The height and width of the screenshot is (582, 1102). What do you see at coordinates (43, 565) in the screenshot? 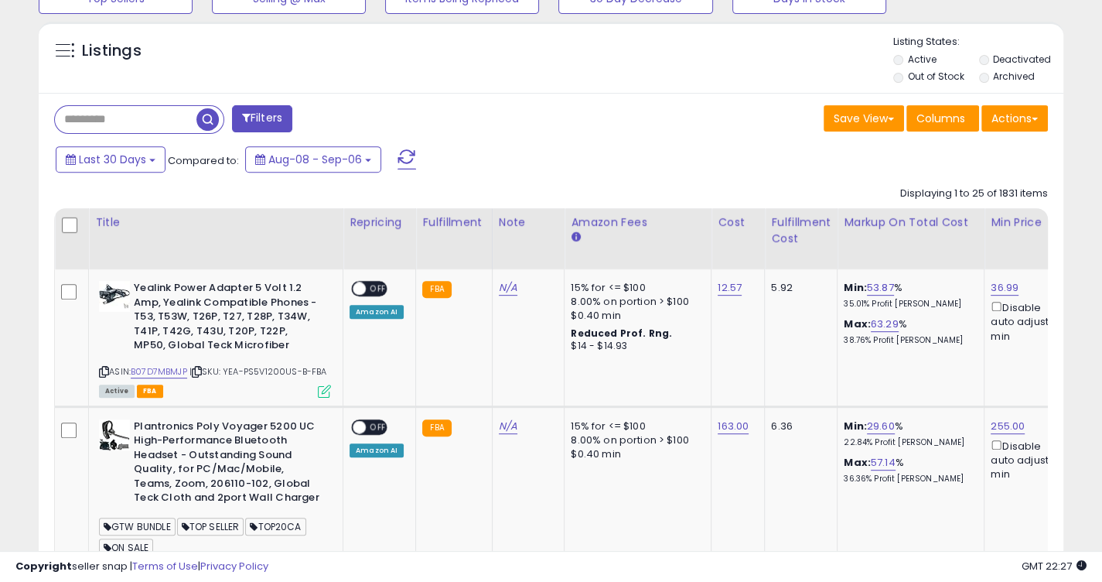
I see `strong: Copyright` at bounding box center [43, 565].